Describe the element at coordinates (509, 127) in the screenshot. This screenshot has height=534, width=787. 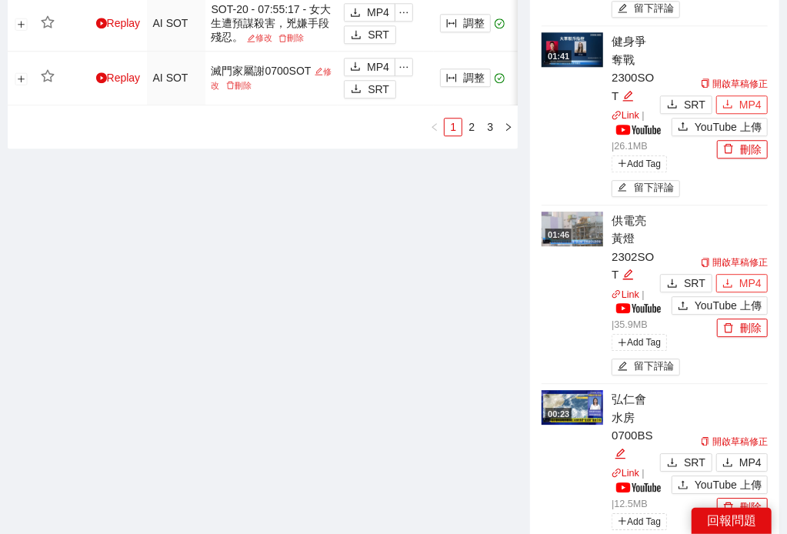
I see `span: right` at that location.